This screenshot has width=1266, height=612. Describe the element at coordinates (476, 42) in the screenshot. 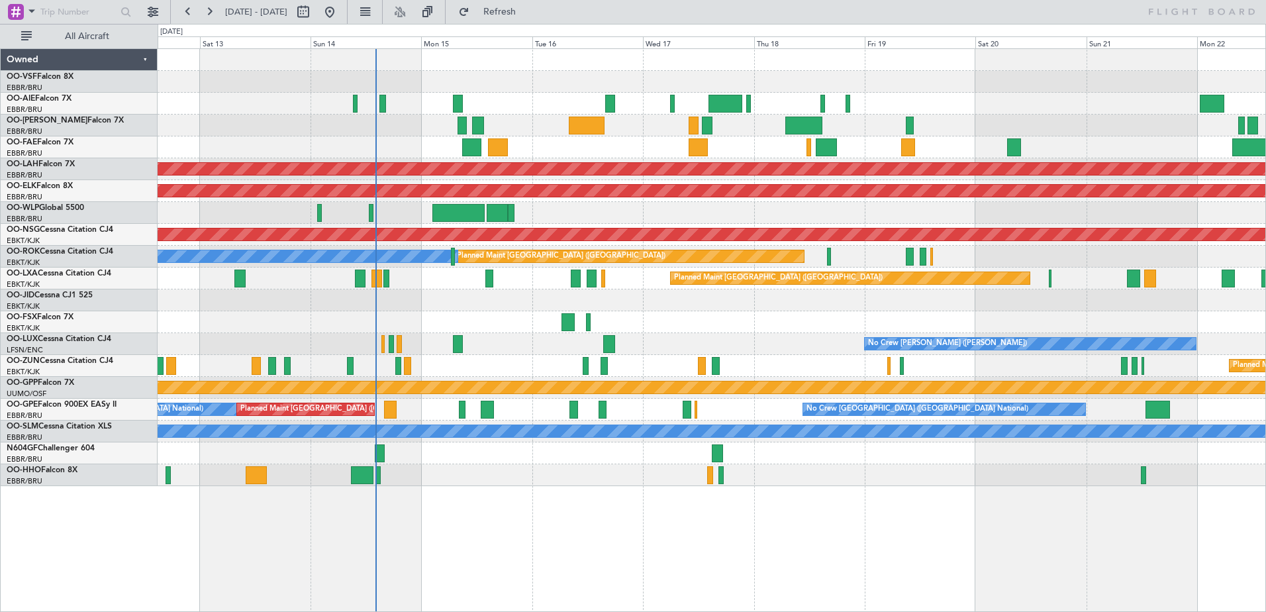

I see `div: Mon 15` at that location.